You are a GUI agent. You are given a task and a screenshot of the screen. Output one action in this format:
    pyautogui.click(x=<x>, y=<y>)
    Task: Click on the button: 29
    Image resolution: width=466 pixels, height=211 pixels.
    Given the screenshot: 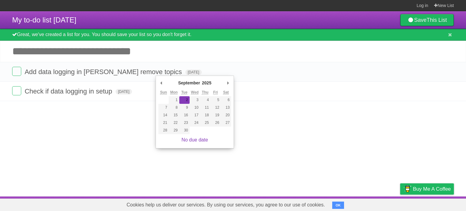 What is the action you would take?
    pyautogui.click(x=174, y=130)
    